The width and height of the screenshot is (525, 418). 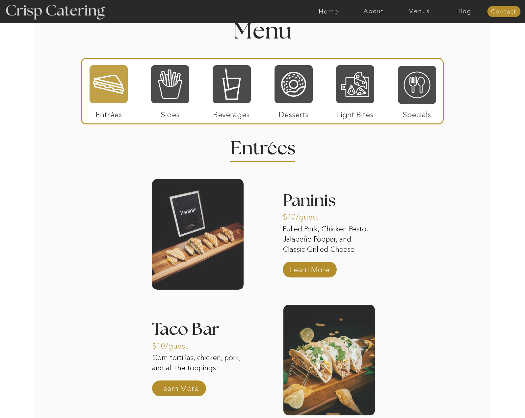 I want to click on h1: Menu, so click(x=263, y=30).